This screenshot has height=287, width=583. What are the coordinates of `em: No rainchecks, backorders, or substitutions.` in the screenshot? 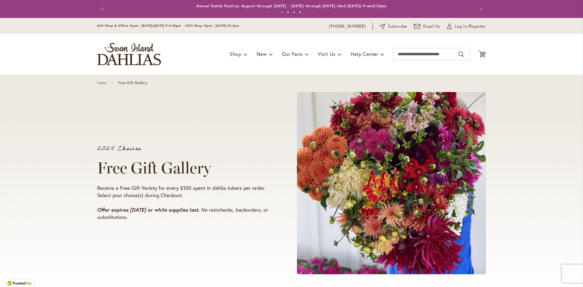 It's located at (183, 213).